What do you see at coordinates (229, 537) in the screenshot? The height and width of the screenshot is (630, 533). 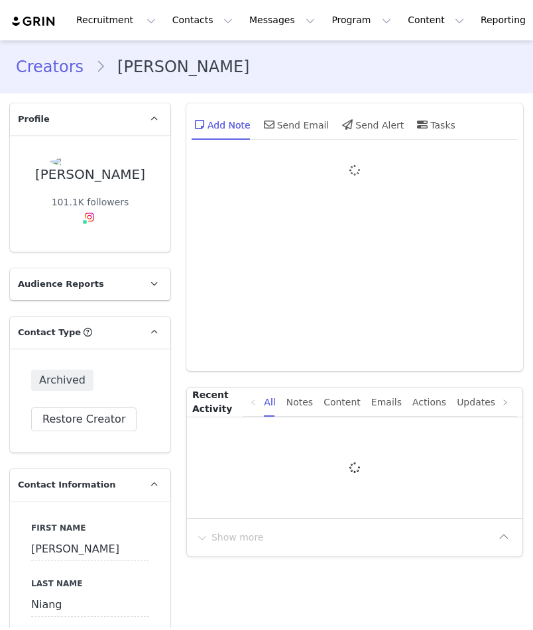 I see `button: Show more` at bounding box center [229, 537].